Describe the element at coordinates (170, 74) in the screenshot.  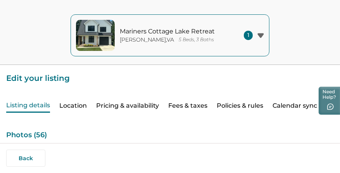
I see `p: Edit your listing` at that location.